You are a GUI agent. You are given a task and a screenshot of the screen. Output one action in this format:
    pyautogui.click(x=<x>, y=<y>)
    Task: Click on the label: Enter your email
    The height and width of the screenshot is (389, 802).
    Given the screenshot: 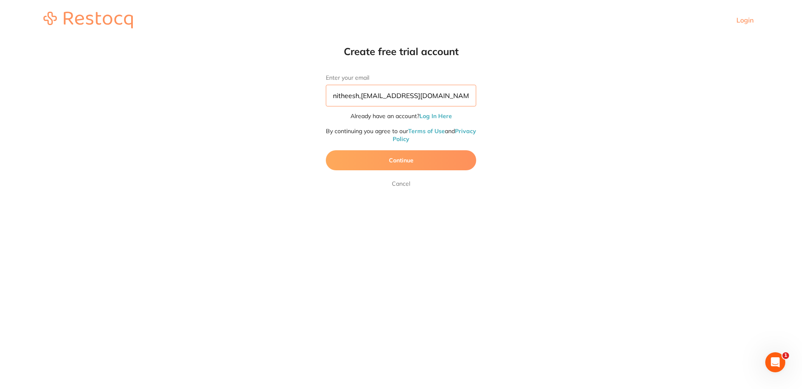 What is the action you would take?
    pyautogui.click(x=401, y=78)
    